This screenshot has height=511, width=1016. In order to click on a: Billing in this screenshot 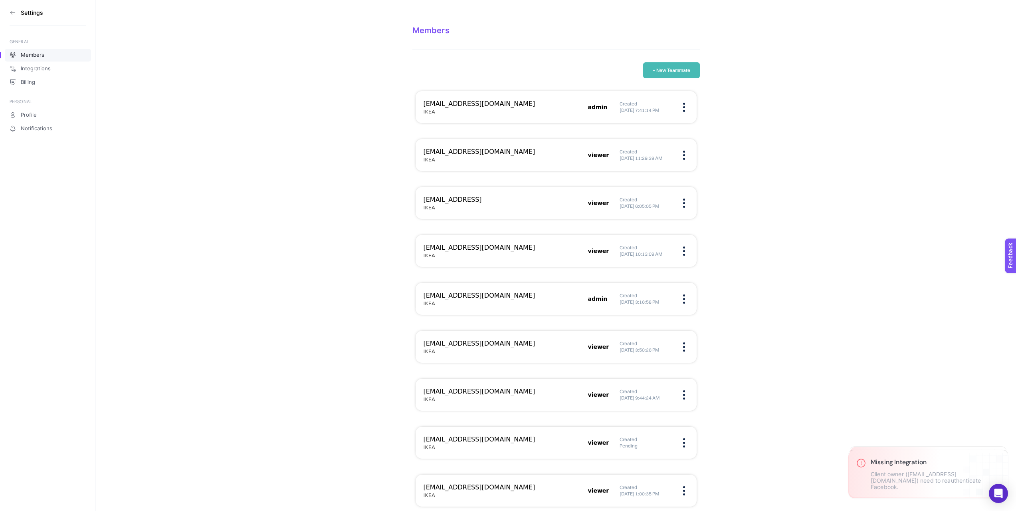, I will do `click(48, 82)`.